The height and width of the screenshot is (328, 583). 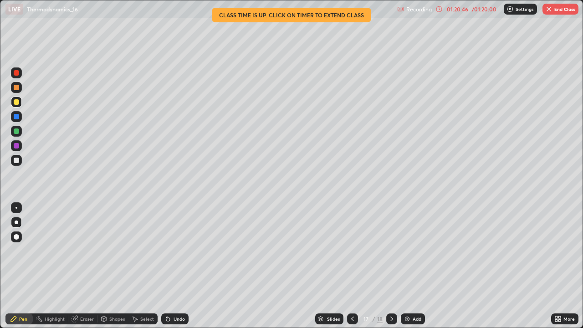 I want to click on button: End Class, so click(x=560, y=9).